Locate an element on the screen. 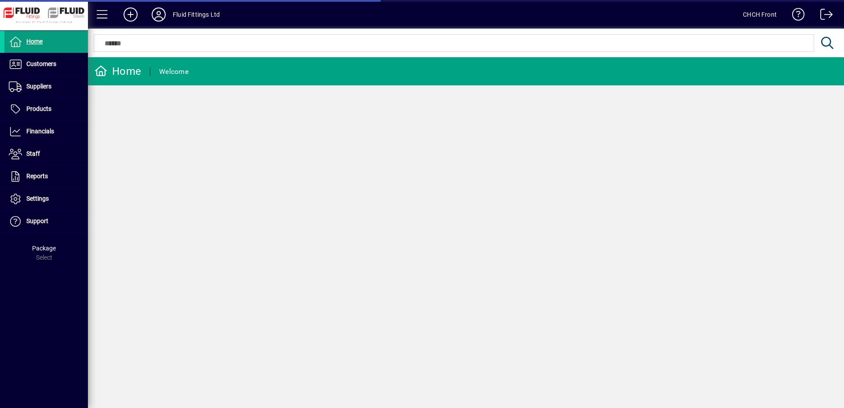 This screenshot has width=844, height=408. span: Suppliers is located at coordinates (39, 86).